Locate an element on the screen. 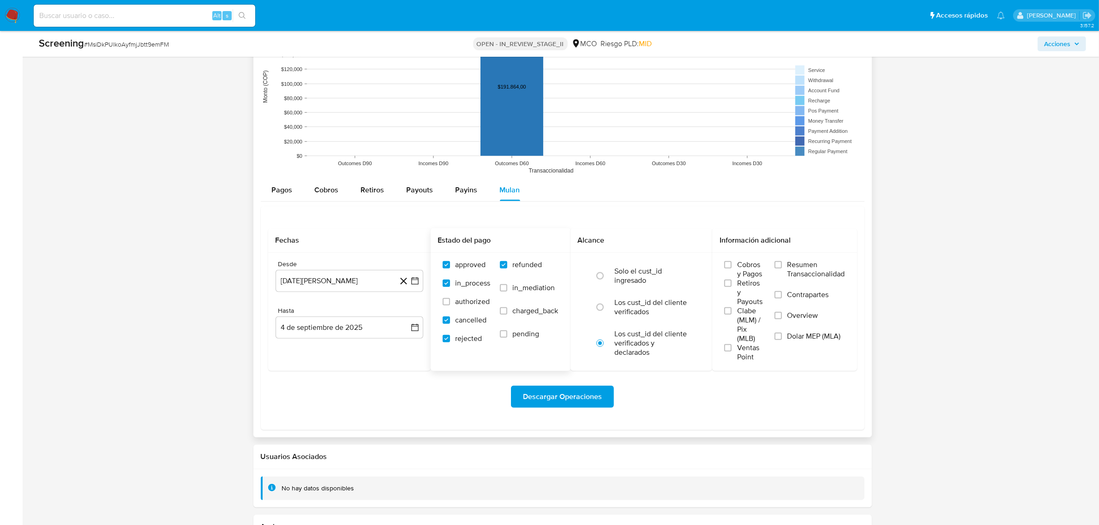 The width and height of the screenshot is (1099, 525). span: 3.157.2 is located at coordinates (1087, 25).